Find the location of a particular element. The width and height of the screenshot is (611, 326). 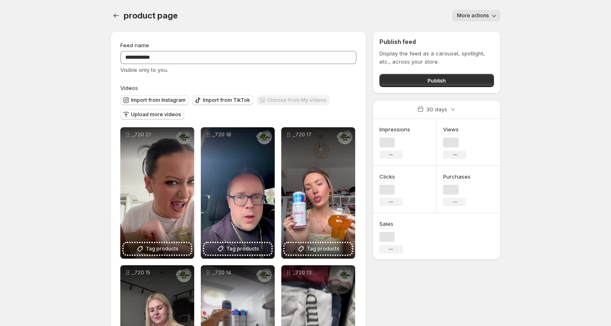

button: More actions is located at coordinates (477, 16).